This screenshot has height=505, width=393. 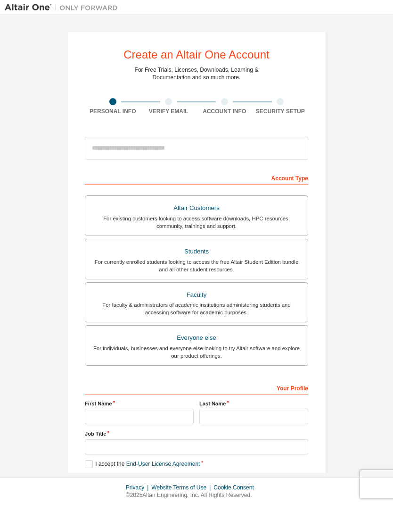 I want to click on div: Altair Customers, so click(x=197, y=208).